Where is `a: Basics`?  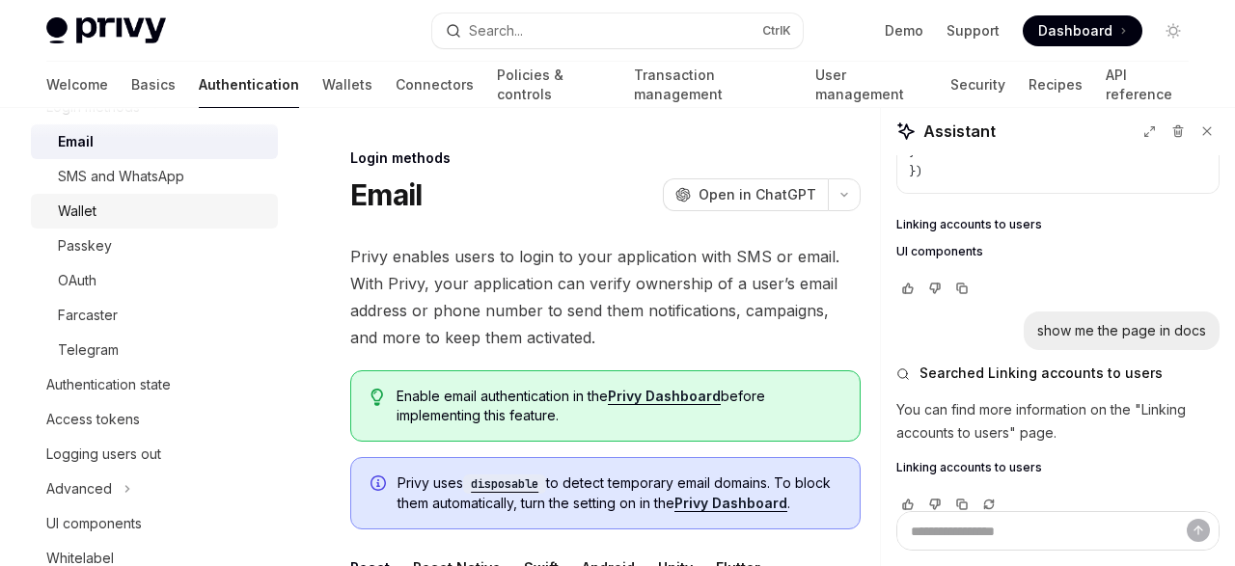 a: Basics is located at coordinates (153, 85).